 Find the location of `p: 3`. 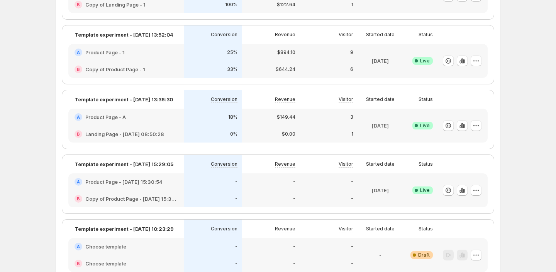

p: 3 is located at coordinates (352, 117).